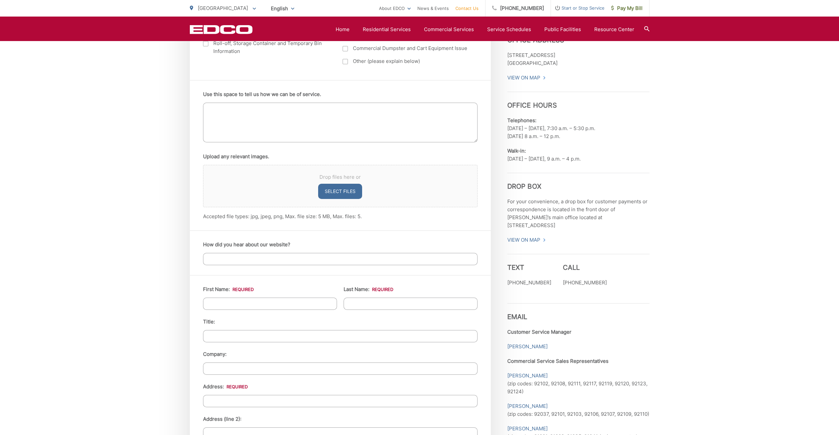 This screenshot has width=839, height=435. Describe the element at coordinates (579, 213) in the screenshot. I see `p: For your convenience, a drop box for customer payments or correspondence is located in the front ...` at that location.